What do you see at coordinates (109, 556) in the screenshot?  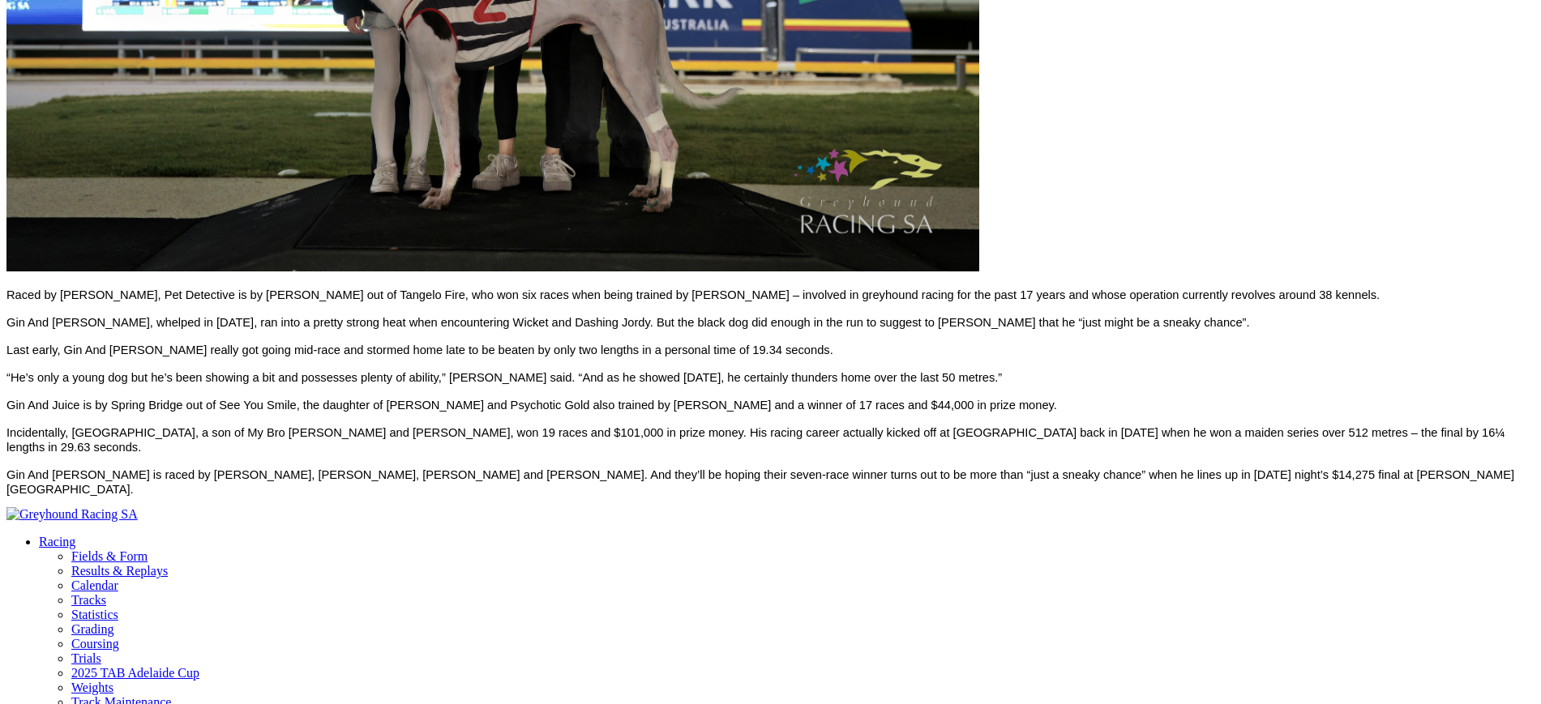 I see `a: Fields & Form` at bounding box center [109, 556].